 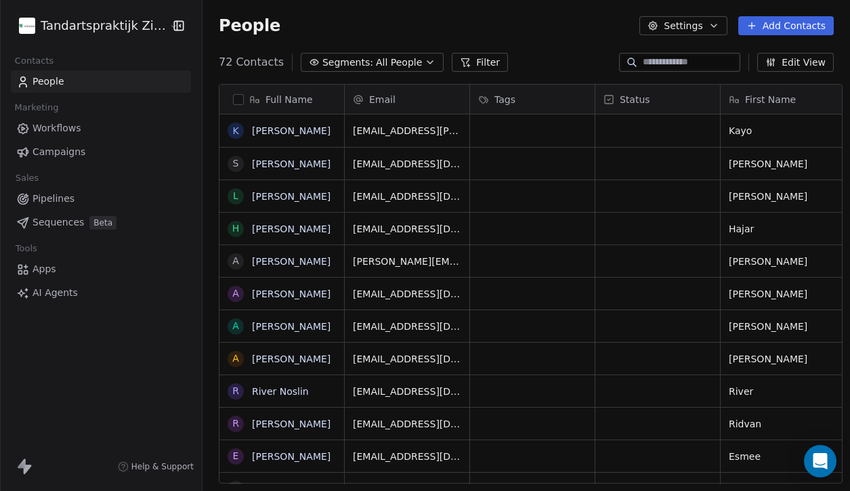 What do you see at coordinates (382, 100) in the screenshot?
I see `span: Email` at bounding box center [382, 100].